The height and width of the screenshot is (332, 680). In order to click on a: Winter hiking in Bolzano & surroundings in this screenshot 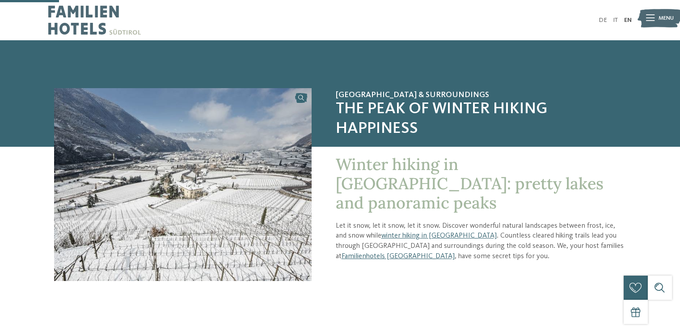, I will do `click(183, 184)`.